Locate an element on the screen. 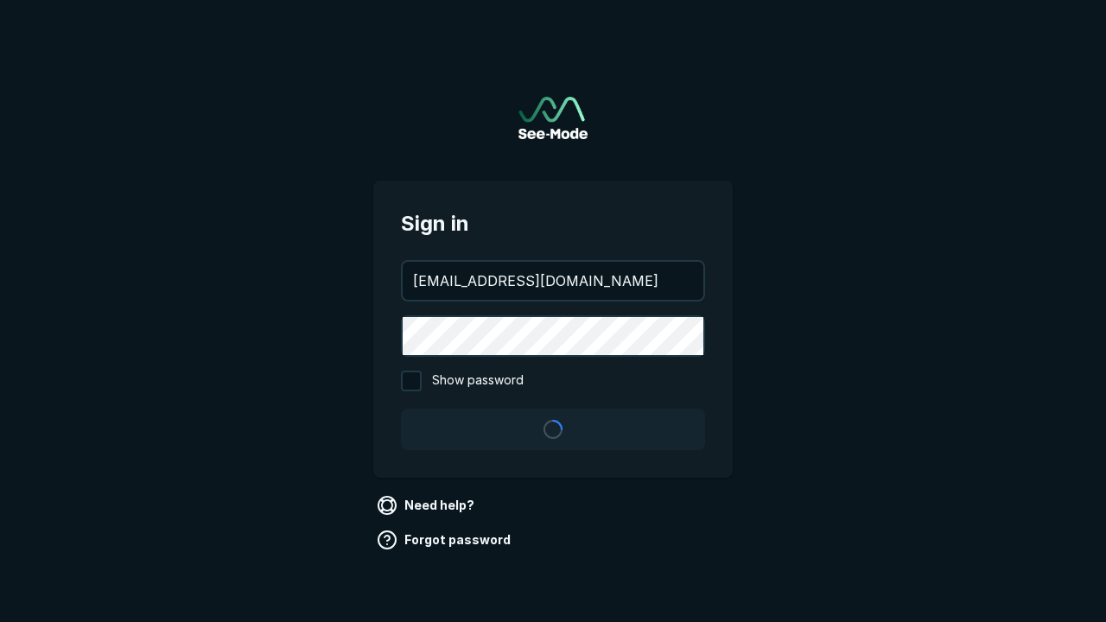 This screenshot has height=622, width=1106. a: Go to sign in is located at coordinates (553, 118).